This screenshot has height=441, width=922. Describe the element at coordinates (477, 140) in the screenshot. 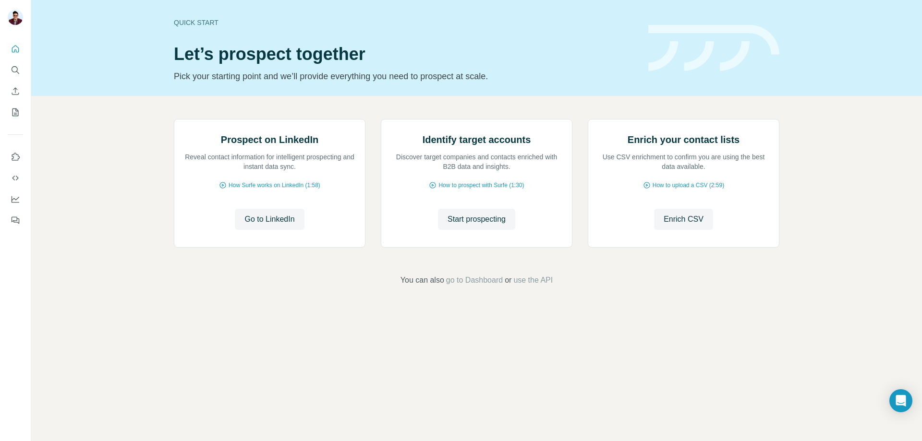

I see `h2: Identify target accounts` at that location.